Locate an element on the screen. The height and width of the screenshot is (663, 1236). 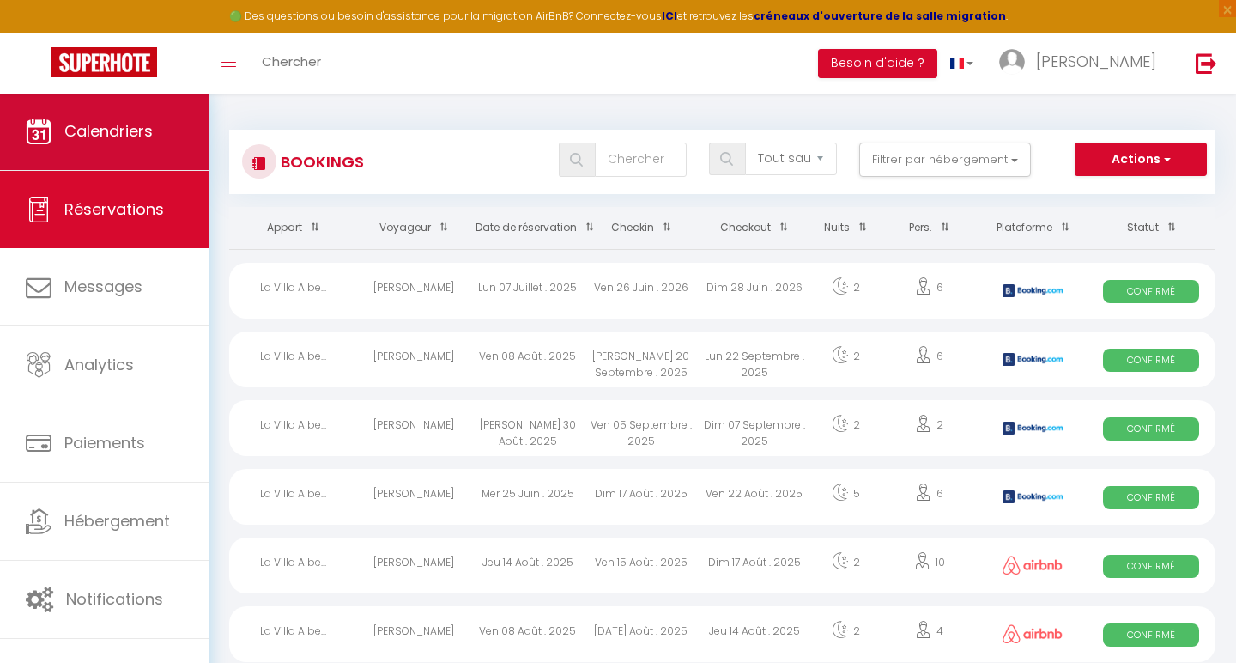
a: ICI is located at coordinates (669, 15).